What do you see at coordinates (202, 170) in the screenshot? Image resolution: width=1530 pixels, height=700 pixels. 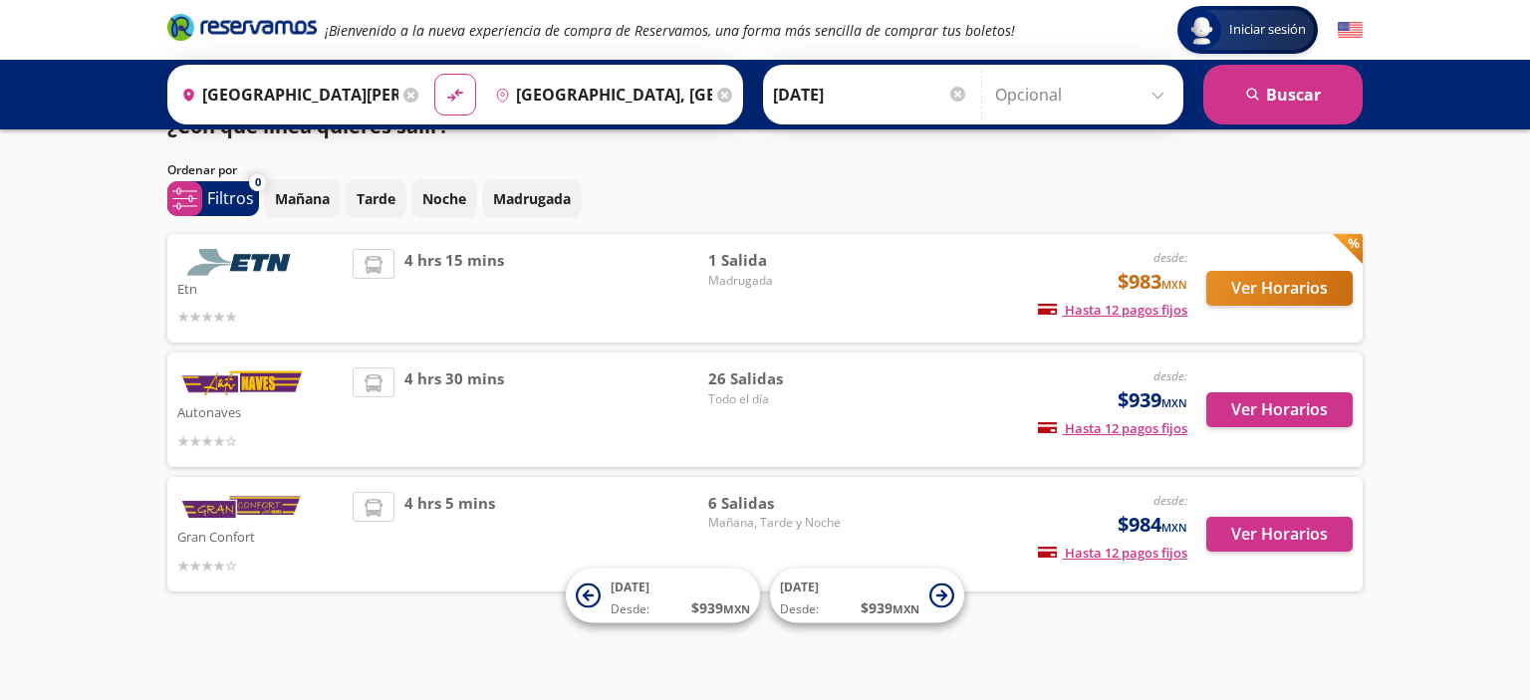 I see `p: Ordenar por` at bounding box center [202, 170].